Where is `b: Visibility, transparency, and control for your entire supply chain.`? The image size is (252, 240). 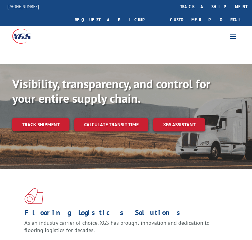
b: Visibility, transparency, and control for your entire supply chain. is located at coordinates (111, 91).